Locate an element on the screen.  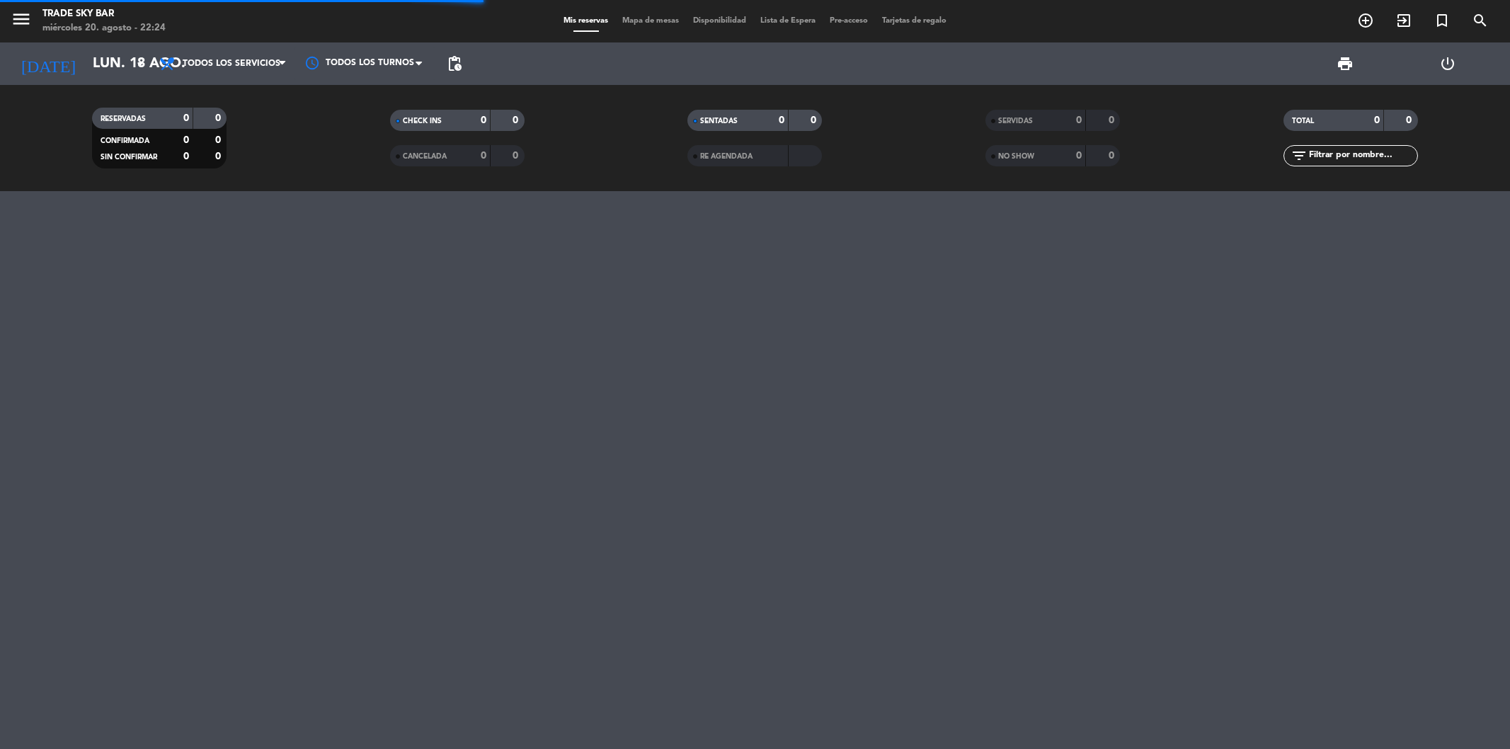
span: CONFIRMADA is located at coordinates (125, 141).